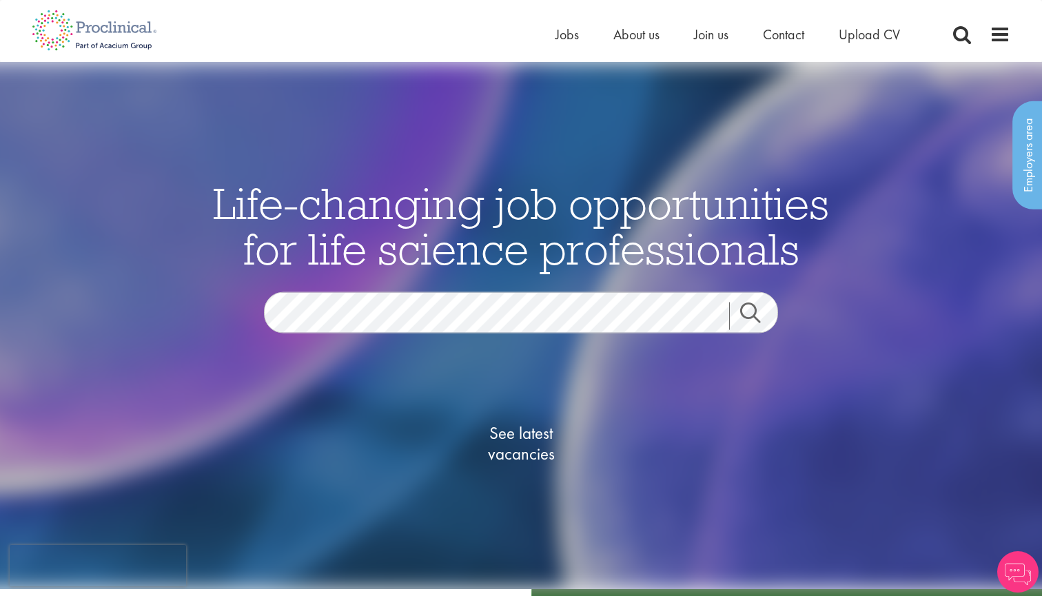 The image size is (1042, 596). I want to click on a: Join us, so click(711, 34).